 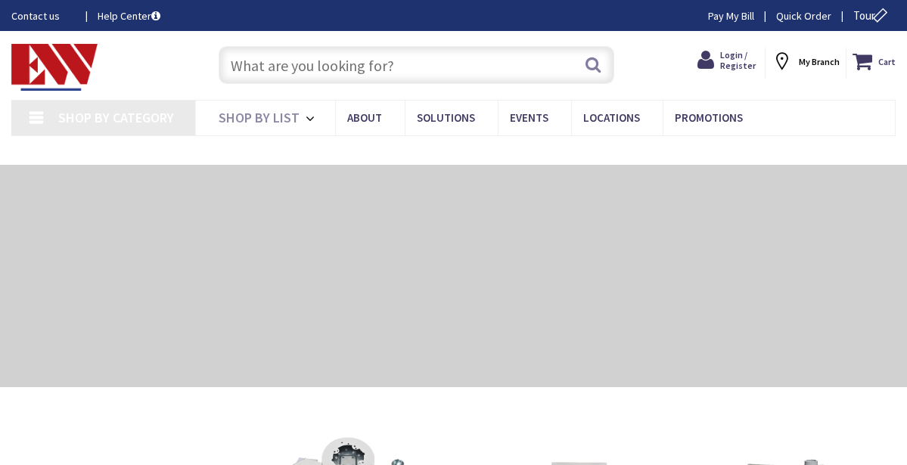 I want to click on span: Login / Register, so click(x=738, y=60).